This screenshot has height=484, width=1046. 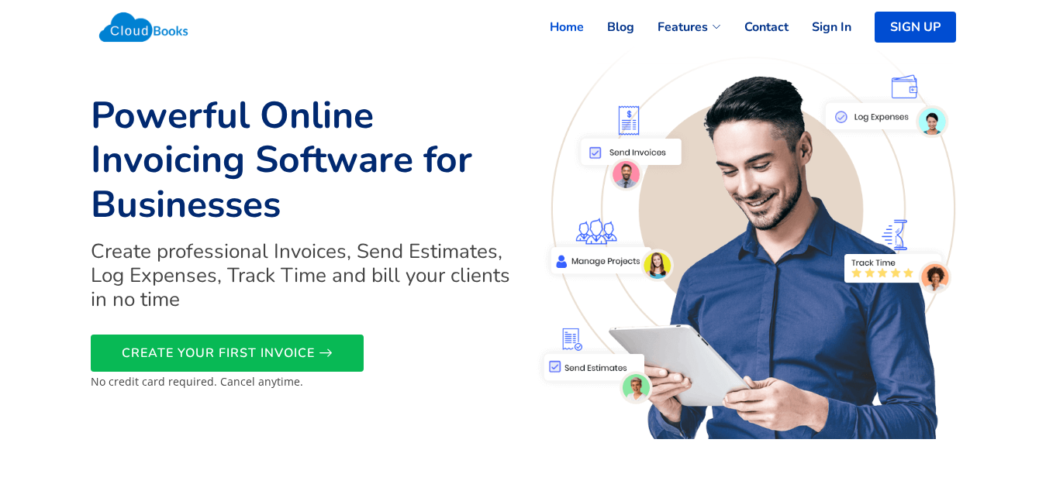 I want to click on h1: Powerful Online Invoicing Software for Businesses, so click(x=302, y=160).